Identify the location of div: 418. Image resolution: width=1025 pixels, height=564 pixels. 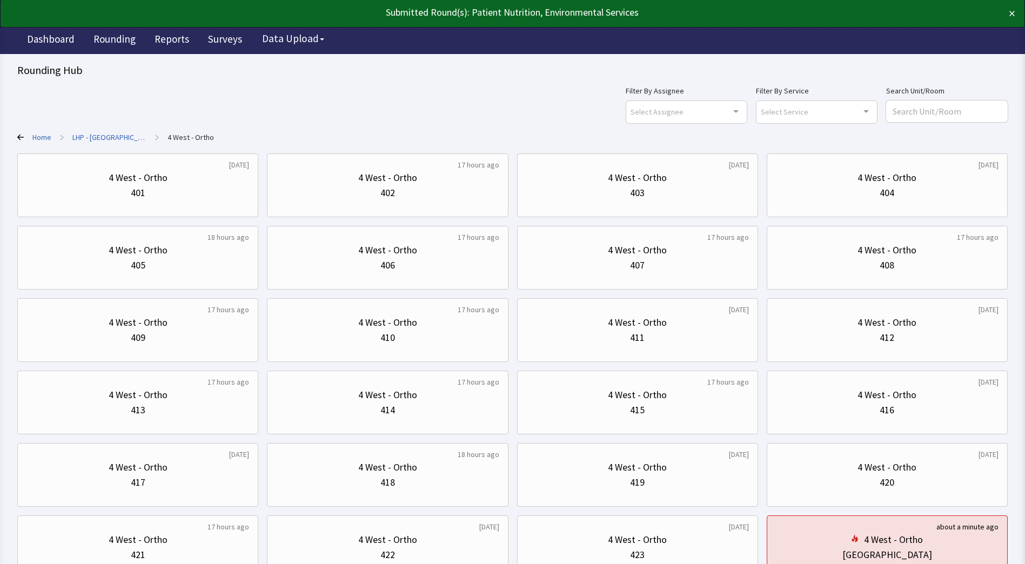
(387, 483).